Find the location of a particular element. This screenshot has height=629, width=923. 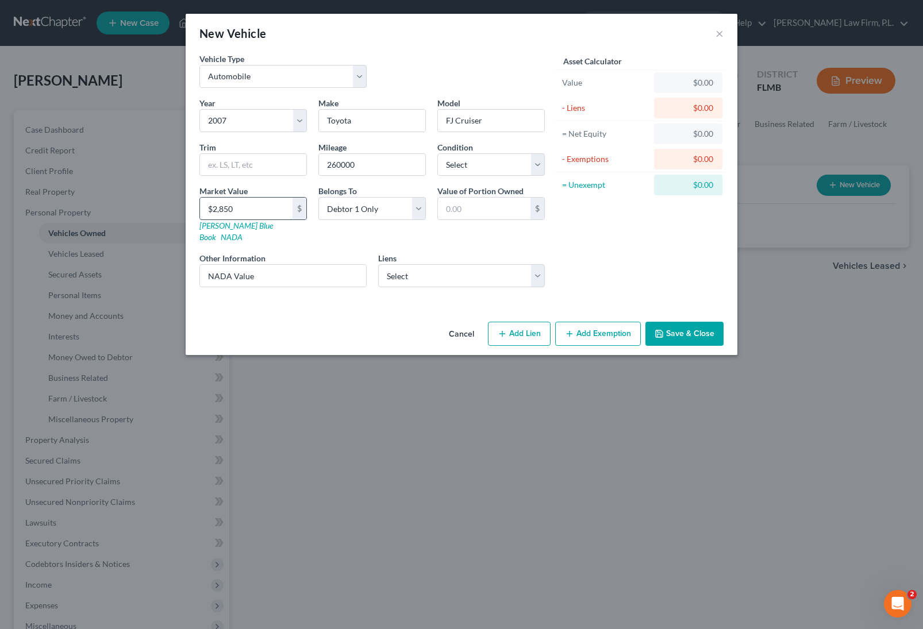

span: Belongs To is located at coordinates (337, 191).